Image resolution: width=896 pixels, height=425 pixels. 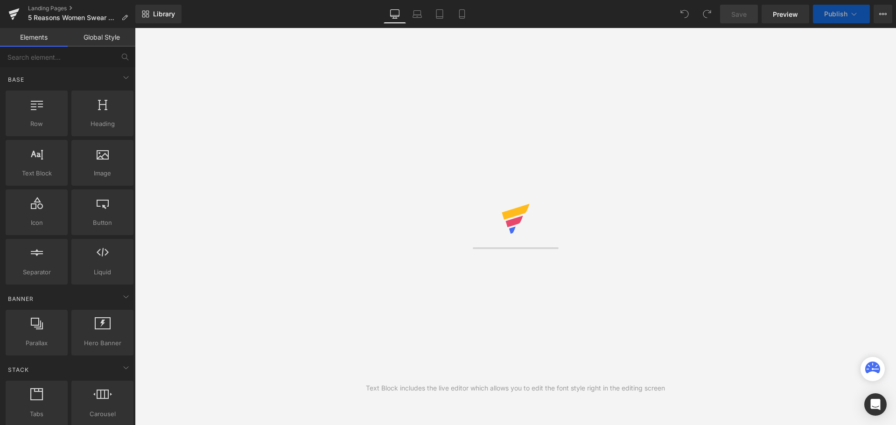 I want to click on span: Image, so click(x=102, y=173).